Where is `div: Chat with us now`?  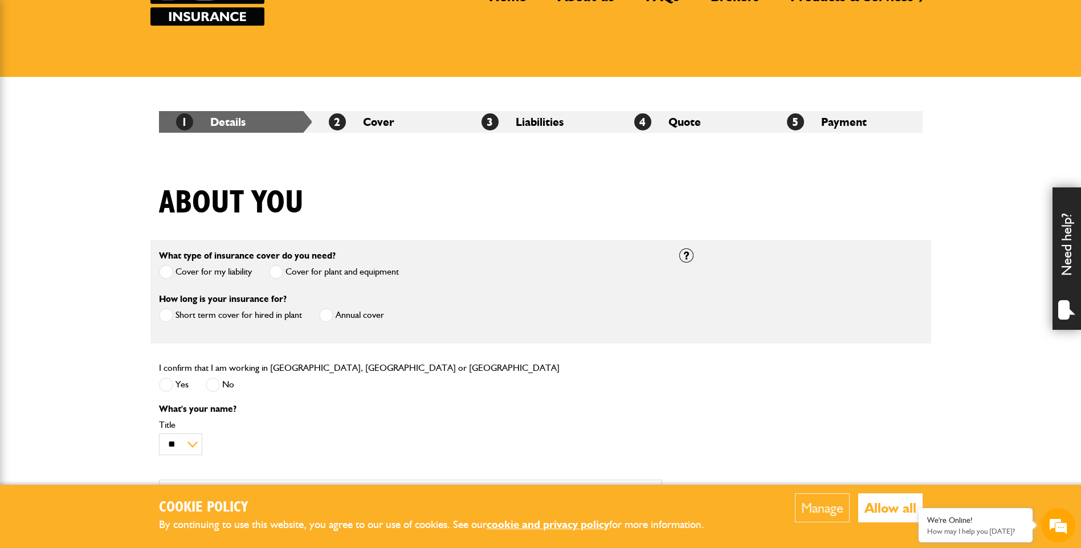 div: Chat with us now is located at coordinates (125, 71).